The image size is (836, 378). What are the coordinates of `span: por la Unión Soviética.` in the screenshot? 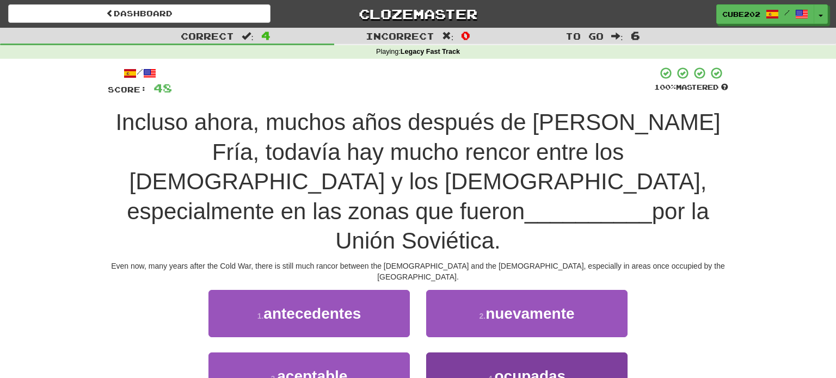 It's located at (522, 226).